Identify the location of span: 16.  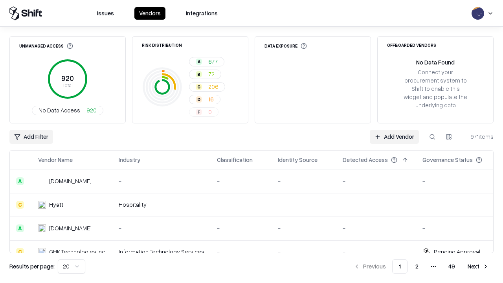
(211, 99).